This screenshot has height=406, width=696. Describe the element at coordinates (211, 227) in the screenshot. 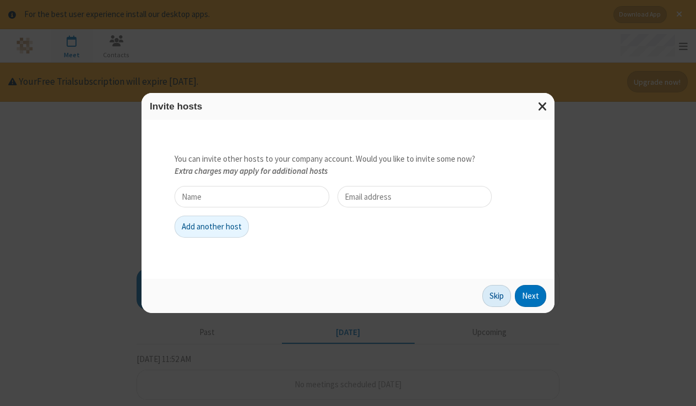

I see `button: Add another host` at that location.